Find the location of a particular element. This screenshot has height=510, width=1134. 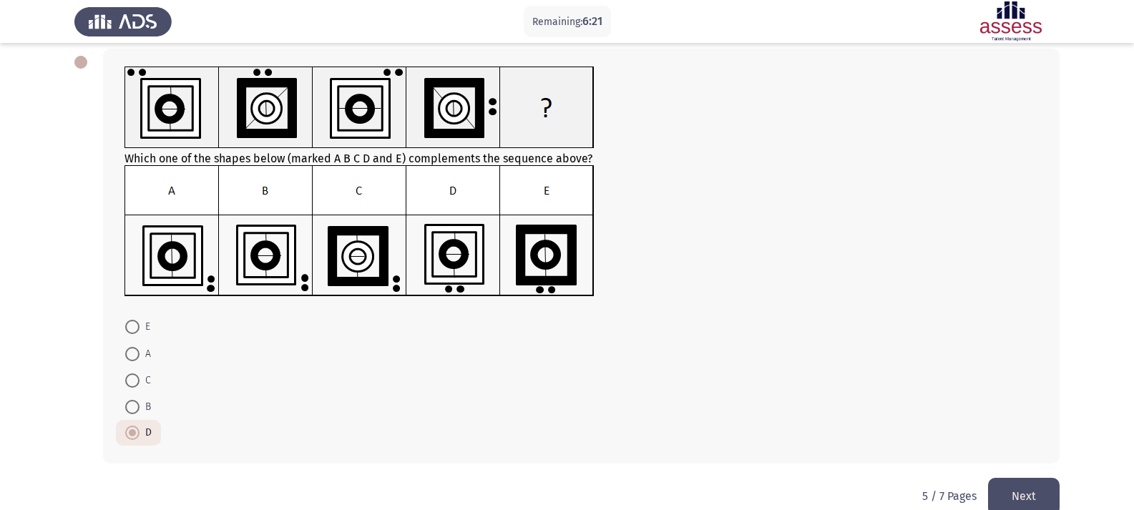

img: UkFYYl8wNDdfQS5wbmcxNjkxMzAwNjMwMzQy.png is located at coordinates (359, 107).